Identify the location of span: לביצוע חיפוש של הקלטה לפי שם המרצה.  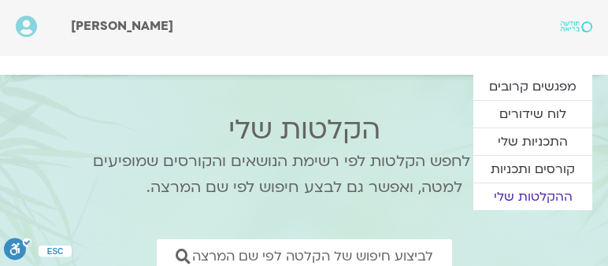
(313, 256).